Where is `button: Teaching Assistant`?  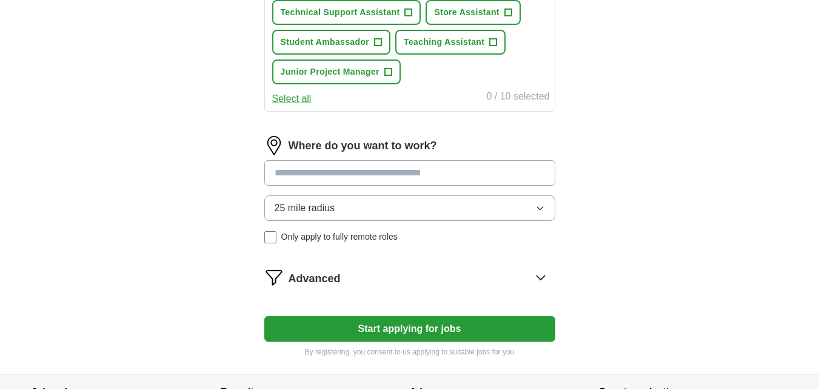 button: Teaching Assistant is located at coordinates (450, 42).